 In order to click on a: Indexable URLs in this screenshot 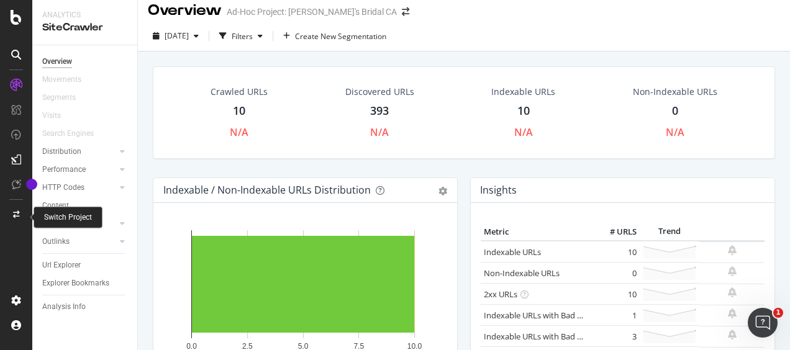, I will do `click(513, 252)`.